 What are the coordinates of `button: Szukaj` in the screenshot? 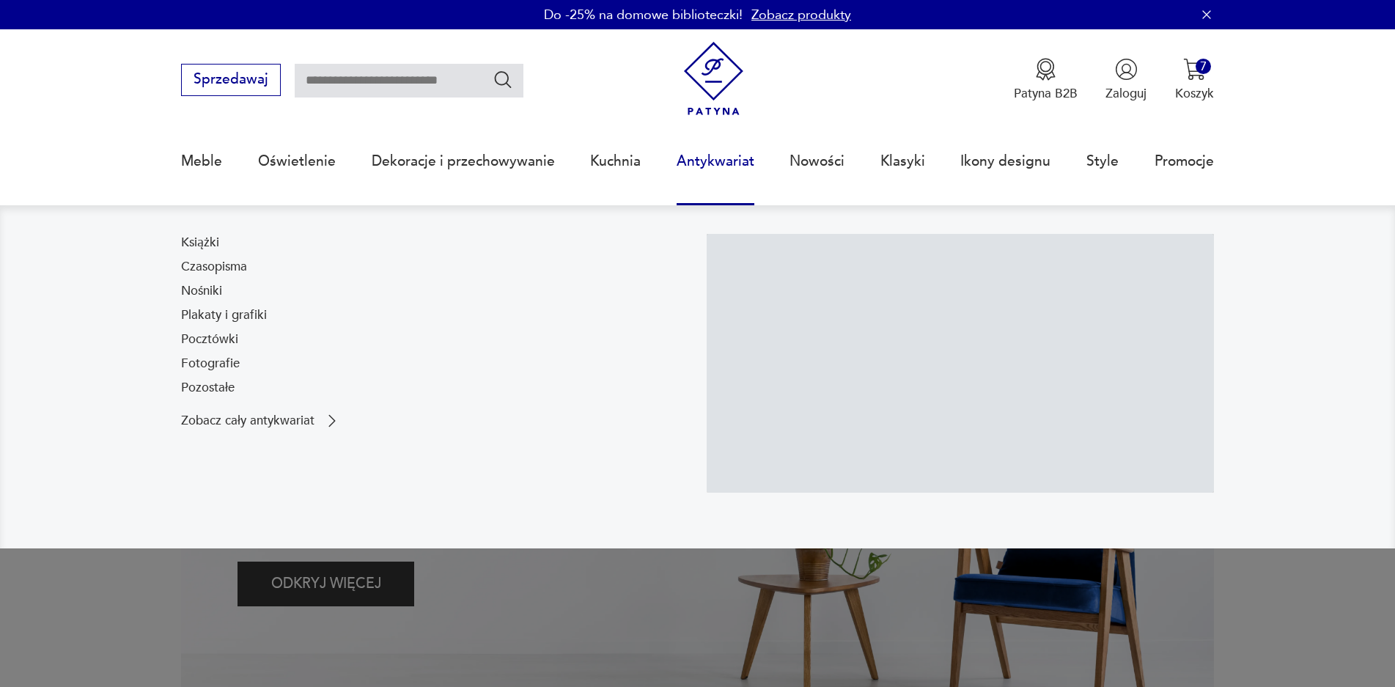 It's located at (503, 79).